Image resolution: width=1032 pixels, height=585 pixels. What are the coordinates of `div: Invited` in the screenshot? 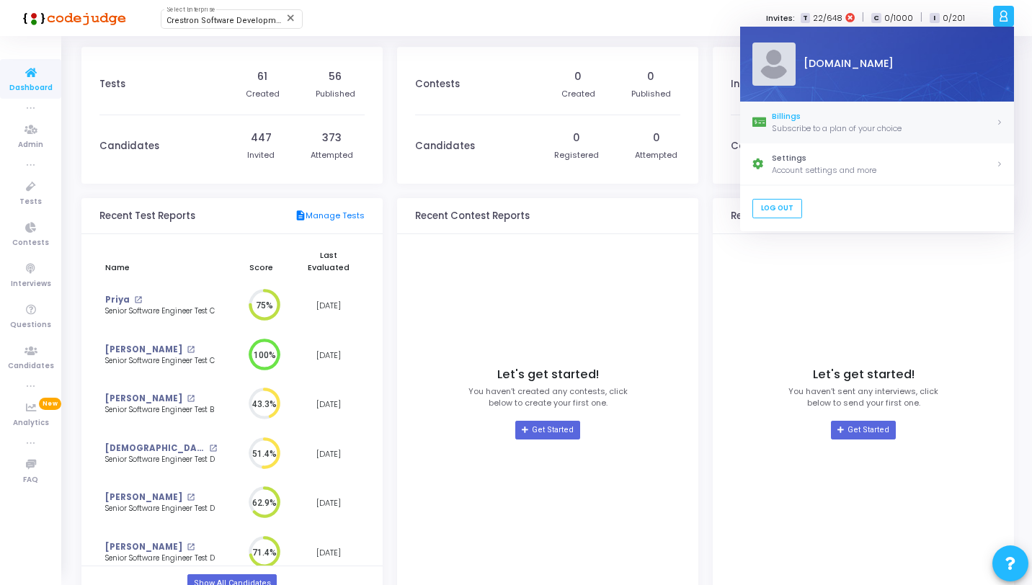 It's located at (261, 155).